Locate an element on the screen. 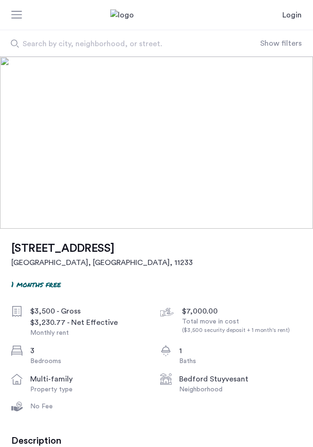 This screenshot has width=313, height=447. div: Baths is located at coordinates (241, 362).